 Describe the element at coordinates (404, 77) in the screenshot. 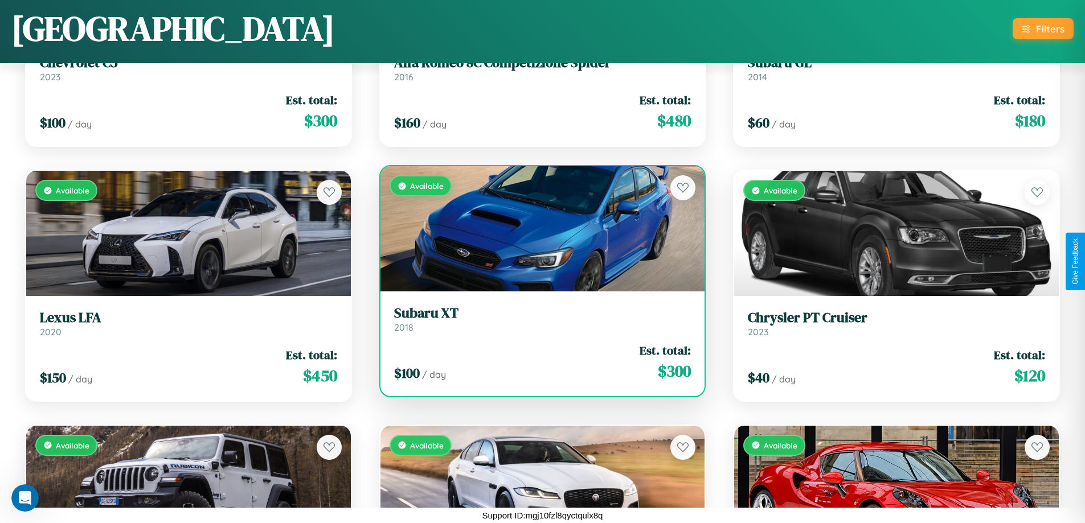

I see `span: 2016` at that location.